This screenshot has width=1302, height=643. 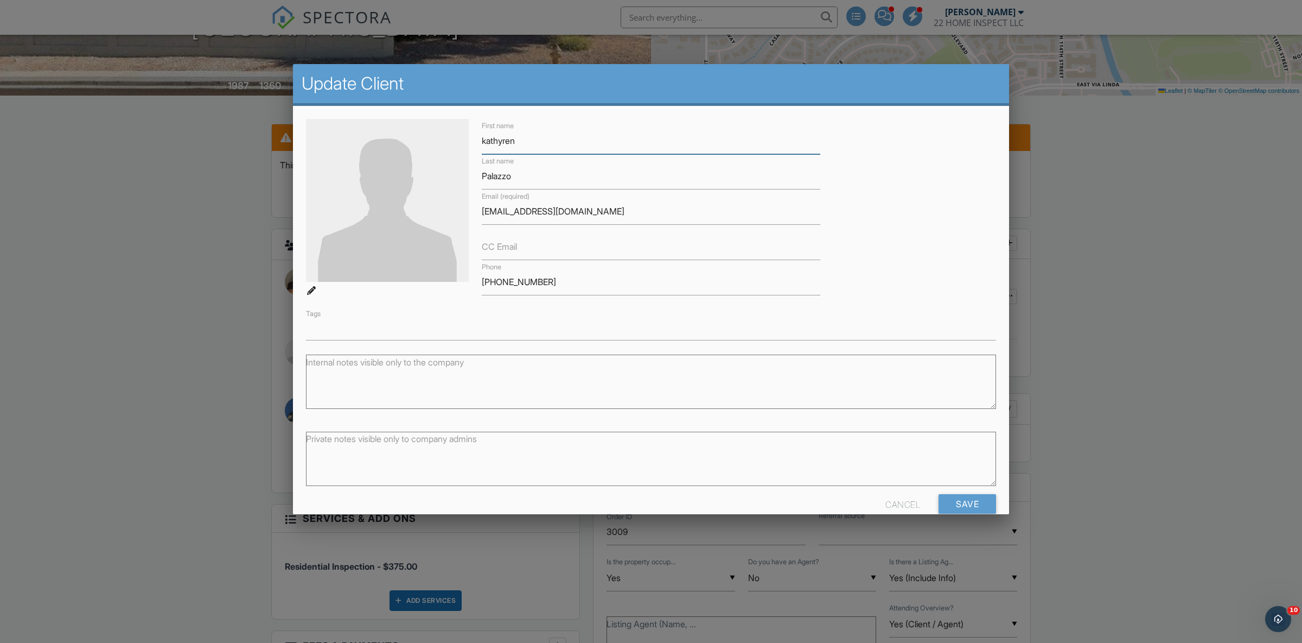 I want to click on label: Private notes visible only to company admins, so click(x=391, y=438).